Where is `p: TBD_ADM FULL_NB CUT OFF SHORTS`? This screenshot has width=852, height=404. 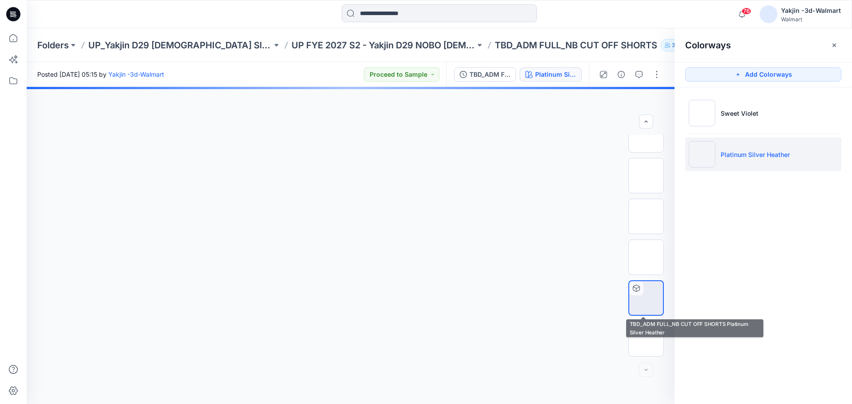 p: TBD_ADM FULL_NB CUT OFF SHORTS is located at coordinates (576, 45).